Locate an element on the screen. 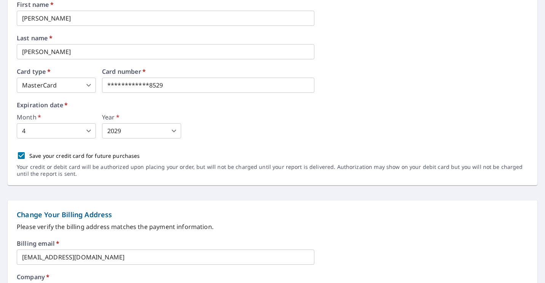  label: Year is located at coordinates (142, 117).